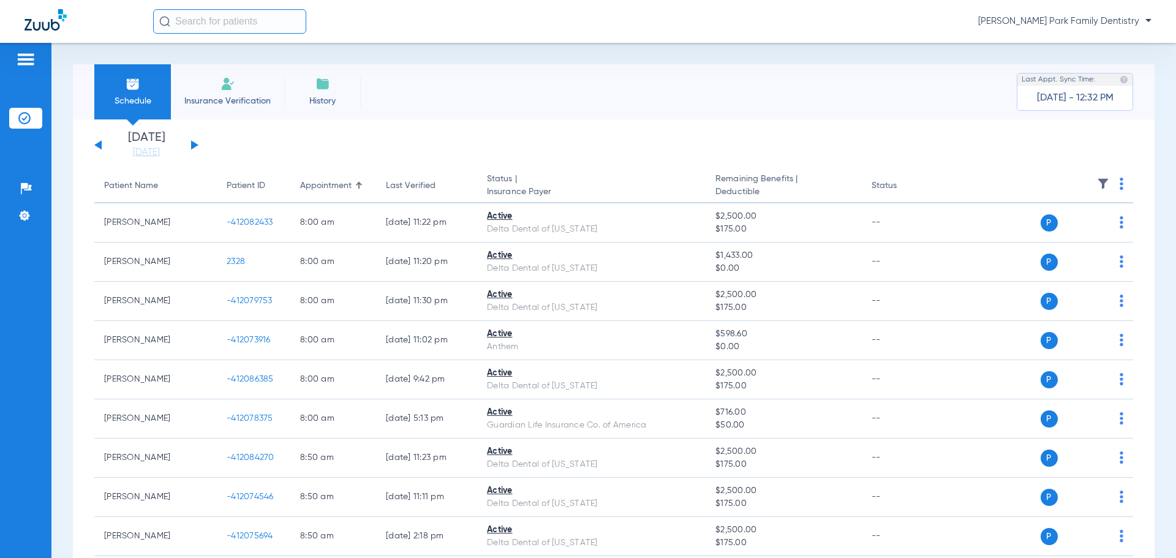 The height and width of the screenshot is (558, 1176). What do you see at coordinates (250, 379) in the screenshot?
I see `span: -412086385` at bounding box center [250, 379].